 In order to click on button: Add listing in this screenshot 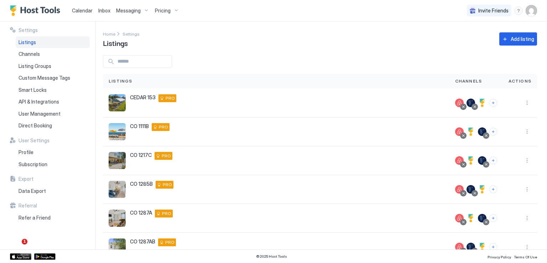, I will do `click(518, 39)`.